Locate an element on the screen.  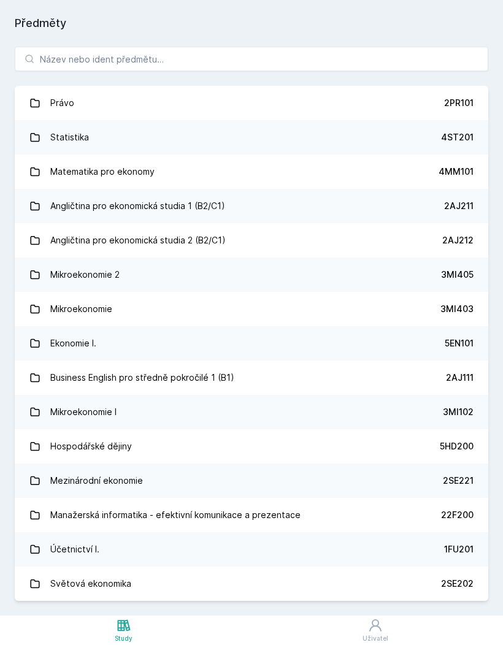
a: Angličtina pro ekonomická studia 2 (B2/C1) 2AJ212 is located at coordinates (251, 240).